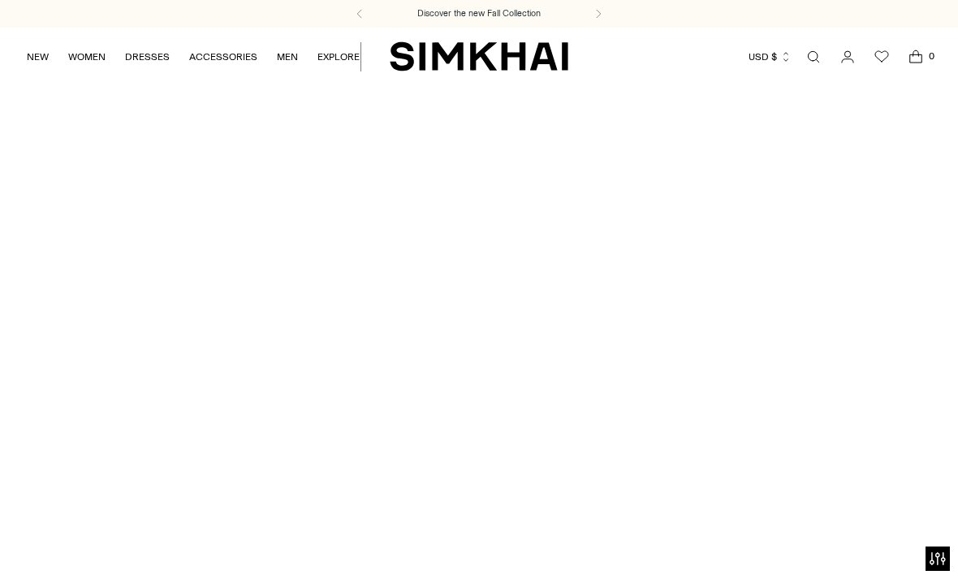 Image resolution: width=958 pixels, height=579 pixels. Describe the element at coordinates (479, 56) in the screenshot. I see `a: SIMKHAI` at that location.